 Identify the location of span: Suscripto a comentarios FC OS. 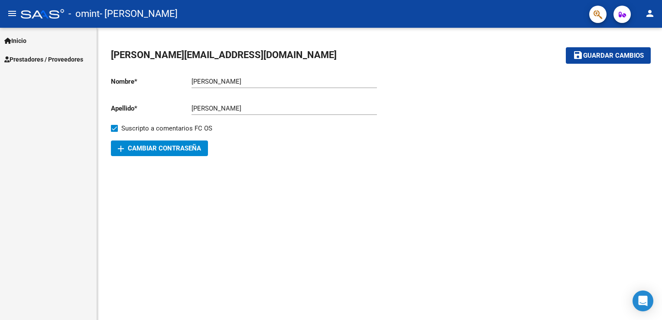
(167, 128).